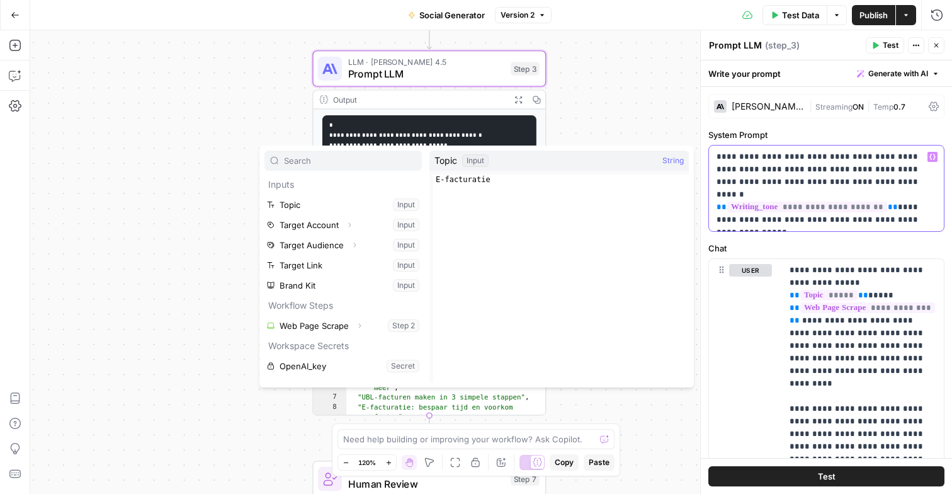 This screenshot has width=952, height=494. I want to click on button: Select variable Web Page Scrape, so click(343, 326).